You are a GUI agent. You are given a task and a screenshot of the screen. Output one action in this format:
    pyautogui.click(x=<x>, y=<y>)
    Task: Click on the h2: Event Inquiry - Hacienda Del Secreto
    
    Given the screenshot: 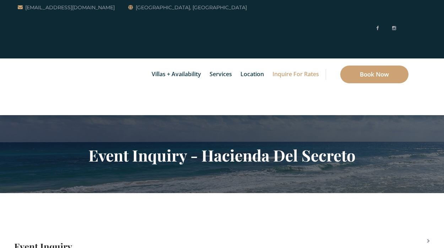 What is the action you would take?
    pyautogui.click(x=222, y=155)
    